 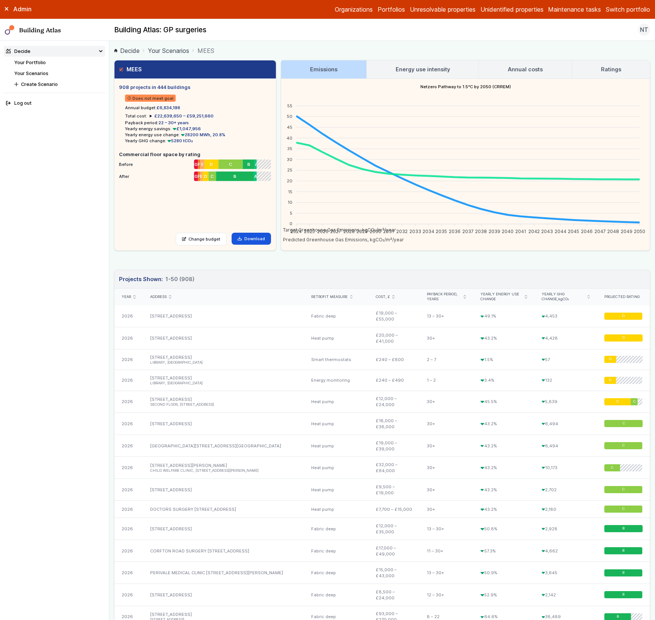 What do you see at coordinates (394, 529) in the screenshot?
I see `div: £12,000 – £35,000` at bounding box center [394, 529].